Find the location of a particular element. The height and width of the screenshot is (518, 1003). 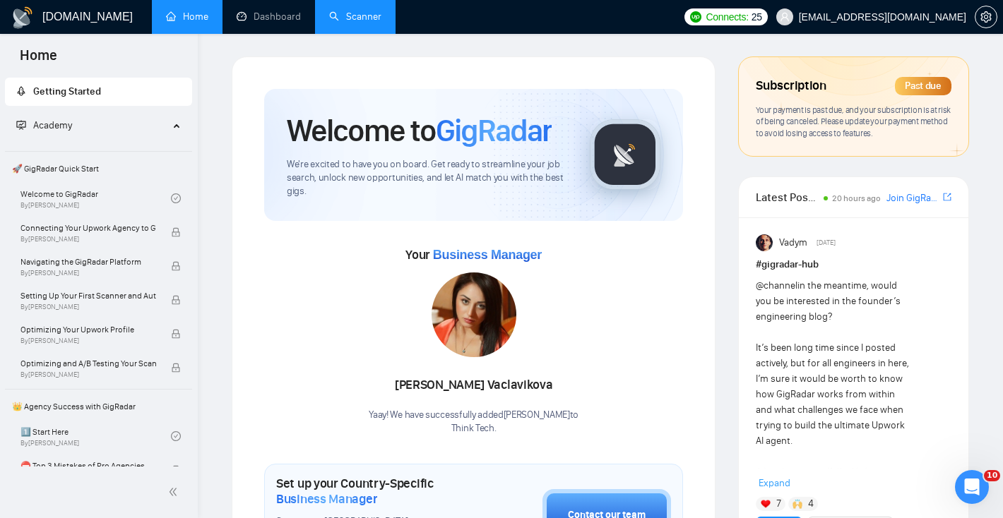

a: setting is located at coordinates (986, 17).